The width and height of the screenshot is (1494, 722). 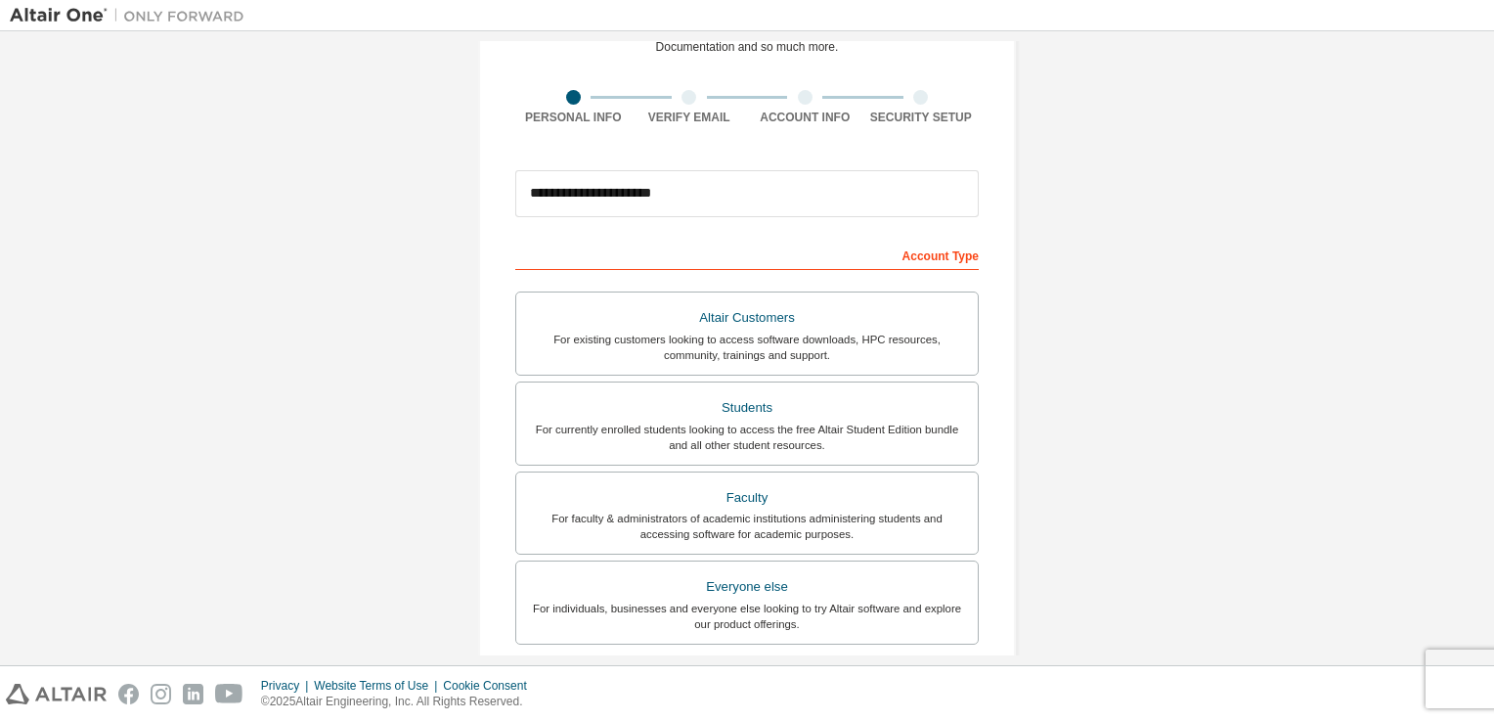 I want to click on div: Everyone else, so click(x=747, y=587).